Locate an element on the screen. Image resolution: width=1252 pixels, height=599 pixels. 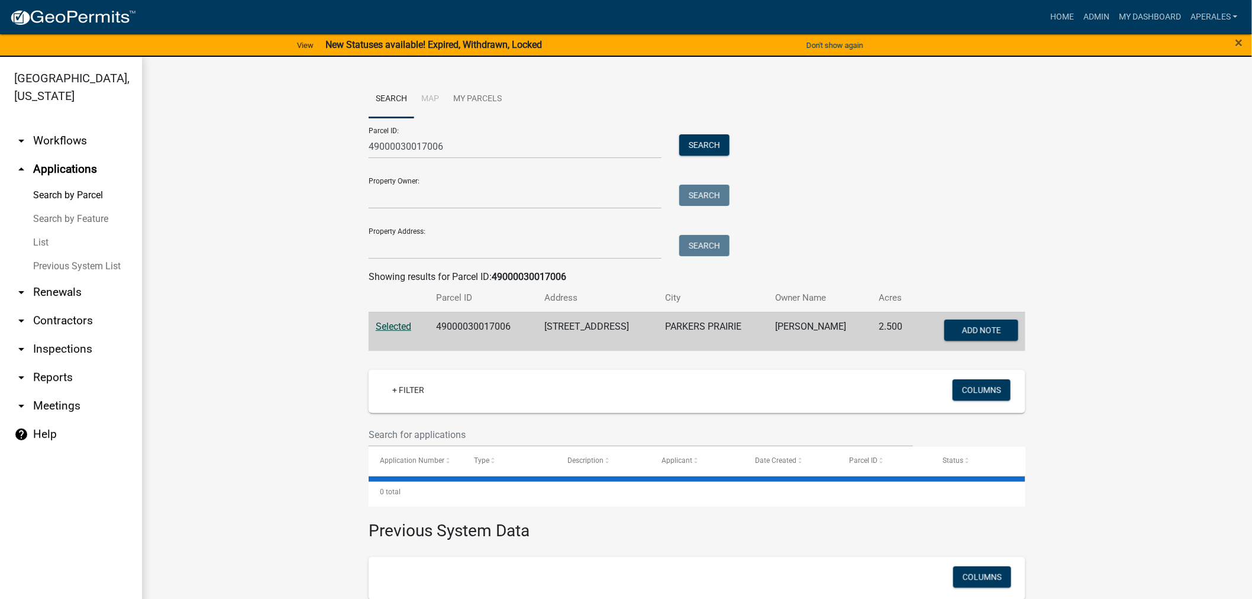
a: Home is located at coordinates (1062, 17).